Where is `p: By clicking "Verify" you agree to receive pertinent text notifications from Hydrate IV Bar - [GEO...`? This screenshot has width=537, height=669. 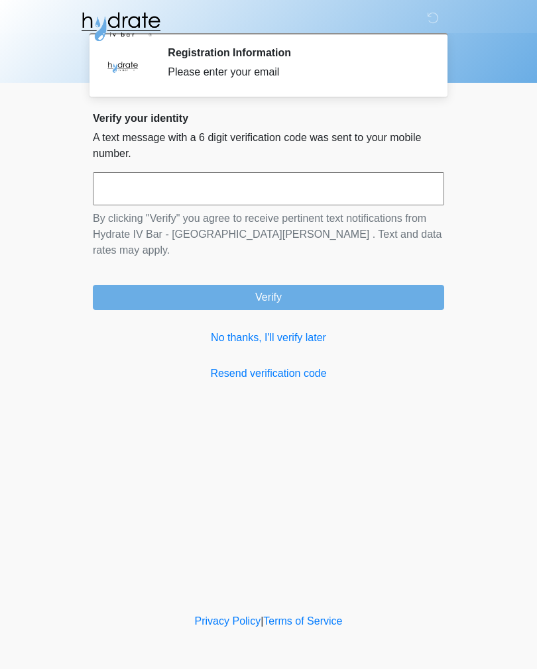
p: By clicking "Verify" you agree to receive pertinent text notifications from Hydrate IV Bar - [GEO... is located at coordinates (268, 235).